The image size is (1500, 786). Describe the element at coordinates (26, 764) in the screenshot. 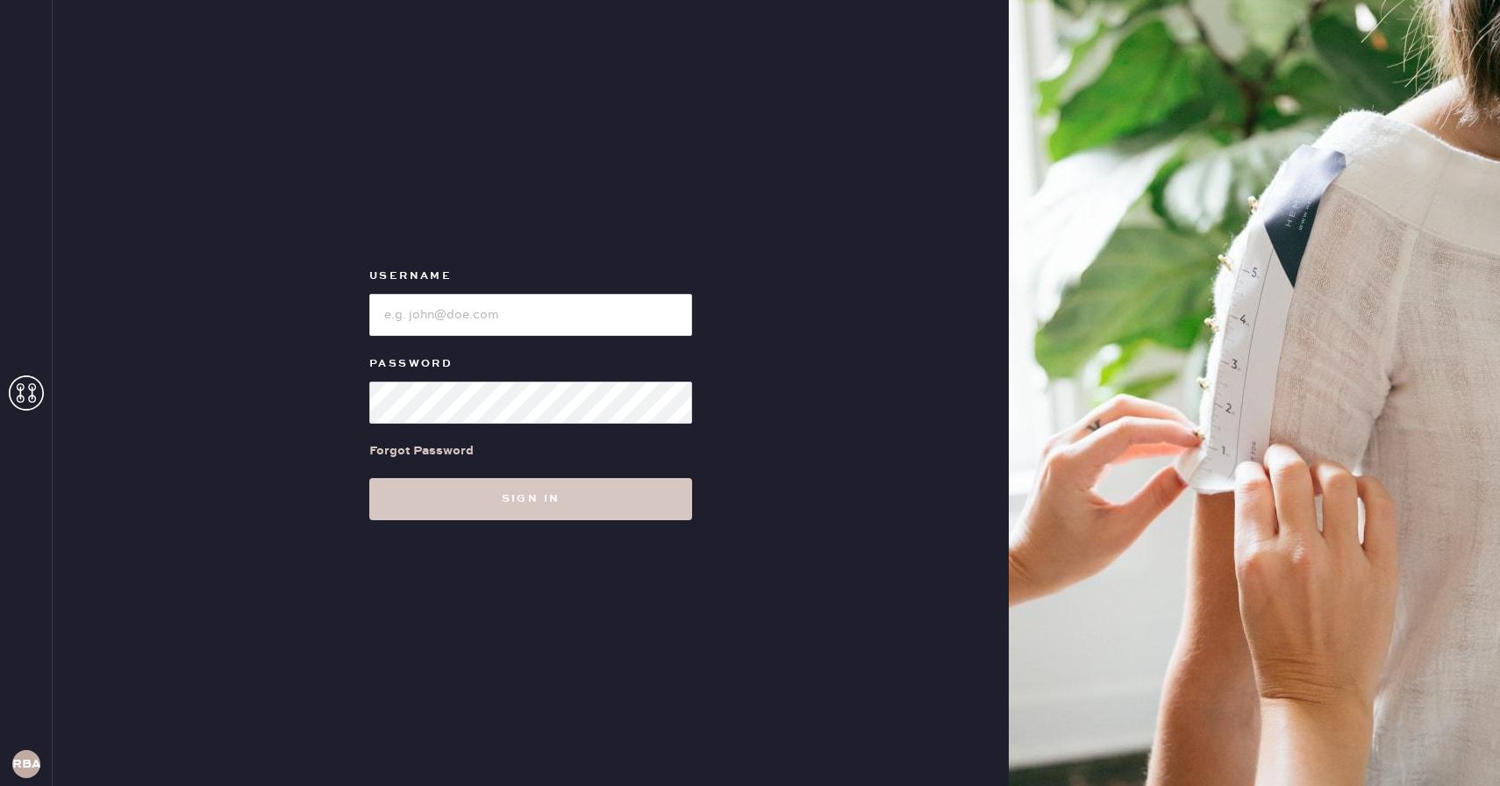

I see `h3: RBA` at that location.